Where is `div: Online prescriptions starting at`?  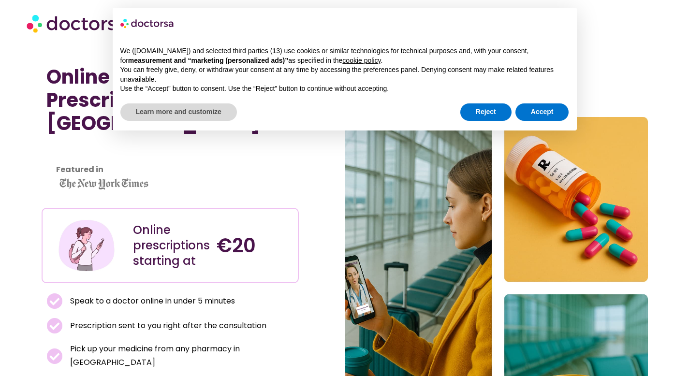 div: Online prescriptions starting at is located at coordinates (170, 246).